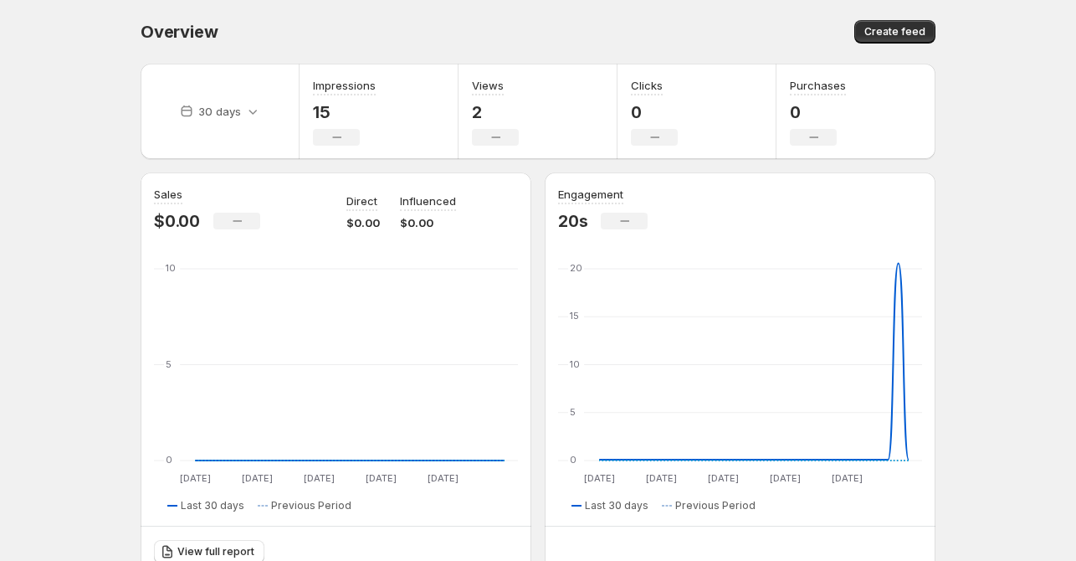 This screenshot has width=1076, height=561. Describe the element at coordinates (179, 32) in the screenshot. I see `span: Overview` at that location.